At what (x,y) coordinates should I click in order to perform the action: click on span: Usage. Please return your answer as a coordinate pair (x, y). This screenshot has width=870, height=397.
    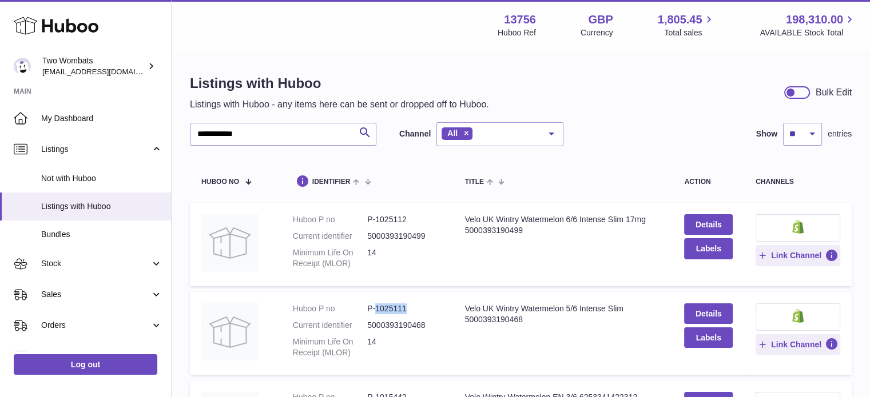
    Looking at the image, I should click on (102, 356).